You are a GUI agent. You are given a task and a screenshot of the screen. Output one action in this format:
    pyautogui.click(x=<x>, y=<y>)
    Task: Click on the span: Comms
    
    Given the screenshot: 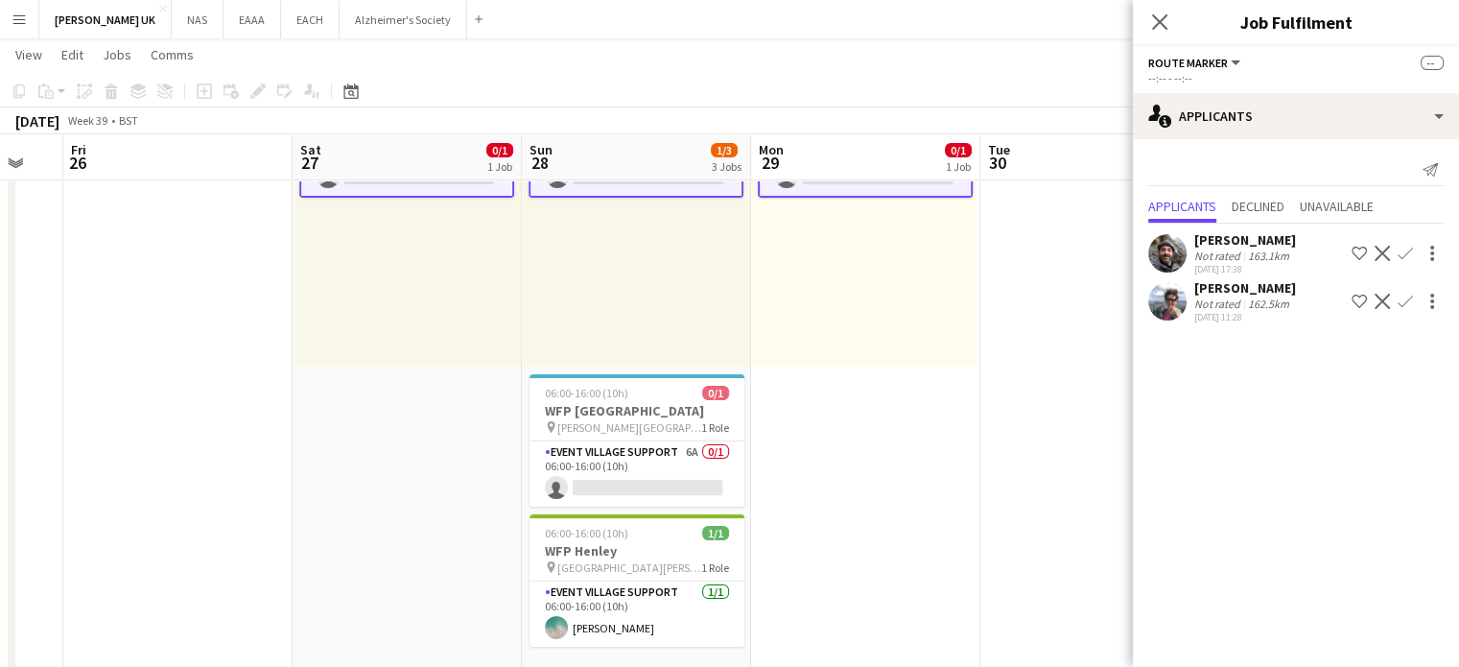 What is the action you would take?
    pyautogui.click(x=172, y=55)
    